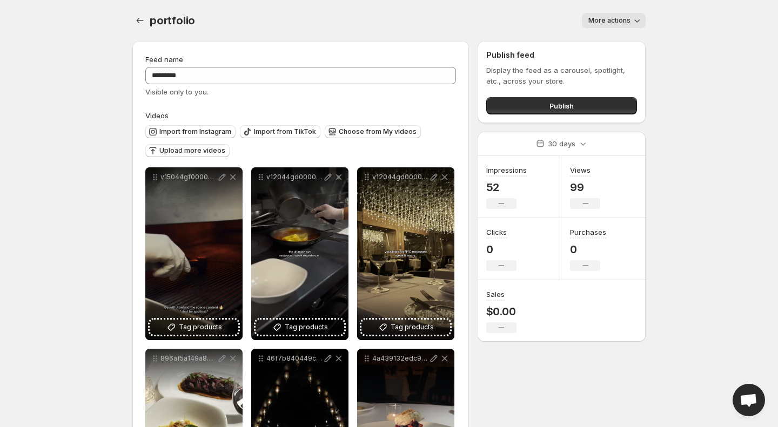 This screenshot has height=427, width=778. I want to click on button: Publish, so click(561, 106).